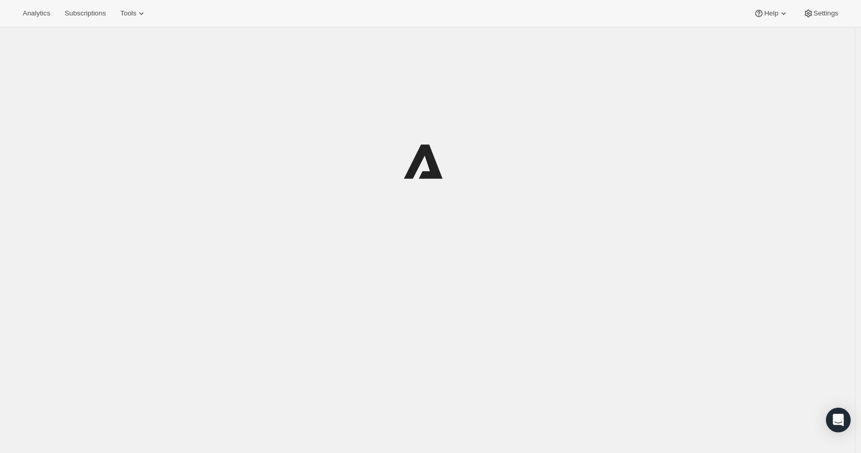 The height and width of the screenshot is (453, 861). What do you see at coordinates (128, 13) in the screenshot?
I see `span: Tools` at bounding box center [128, 13].